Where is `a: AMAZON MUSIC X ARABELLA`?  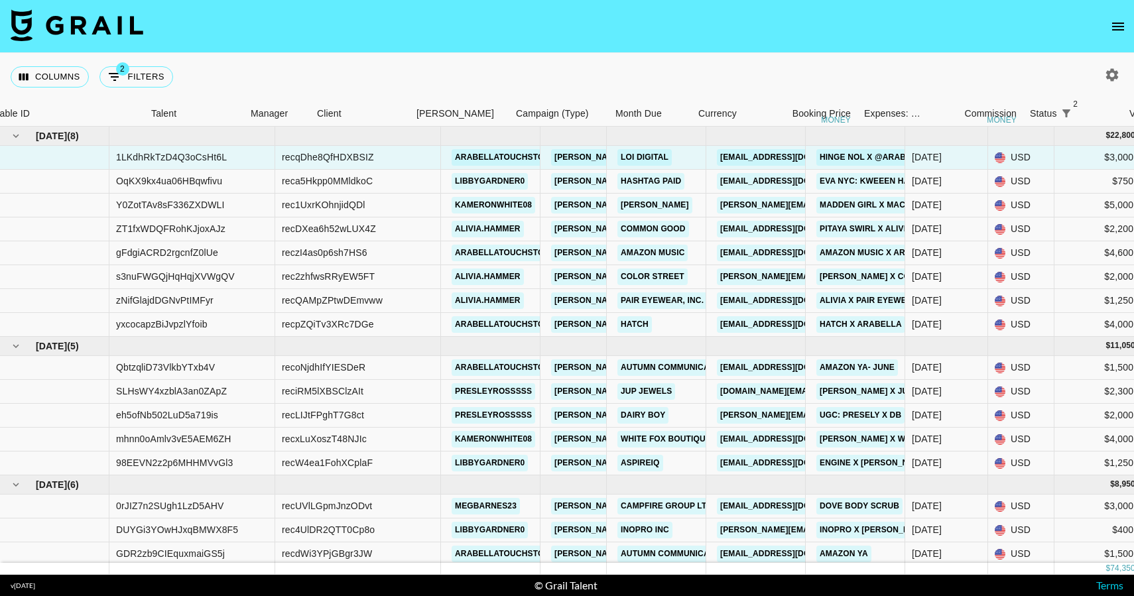
a: AMAZON MUSIC X ARABELLA is located at coordinates (879, 253).